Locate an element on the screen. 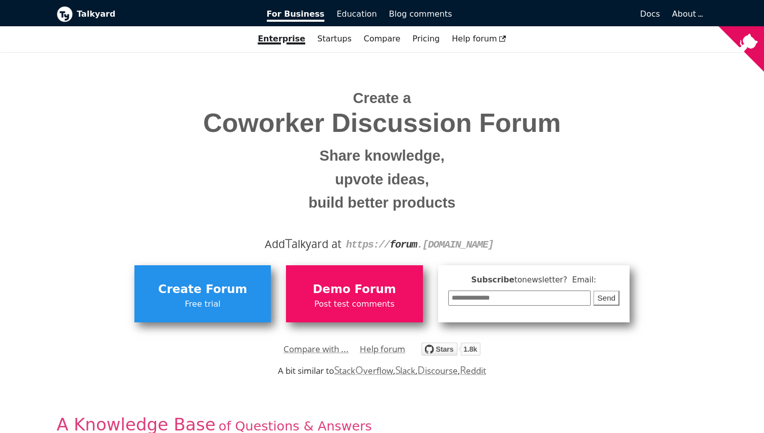 The width and height of the screenshot is (764, 433). a: Compare is located at coordinates (382, 38).